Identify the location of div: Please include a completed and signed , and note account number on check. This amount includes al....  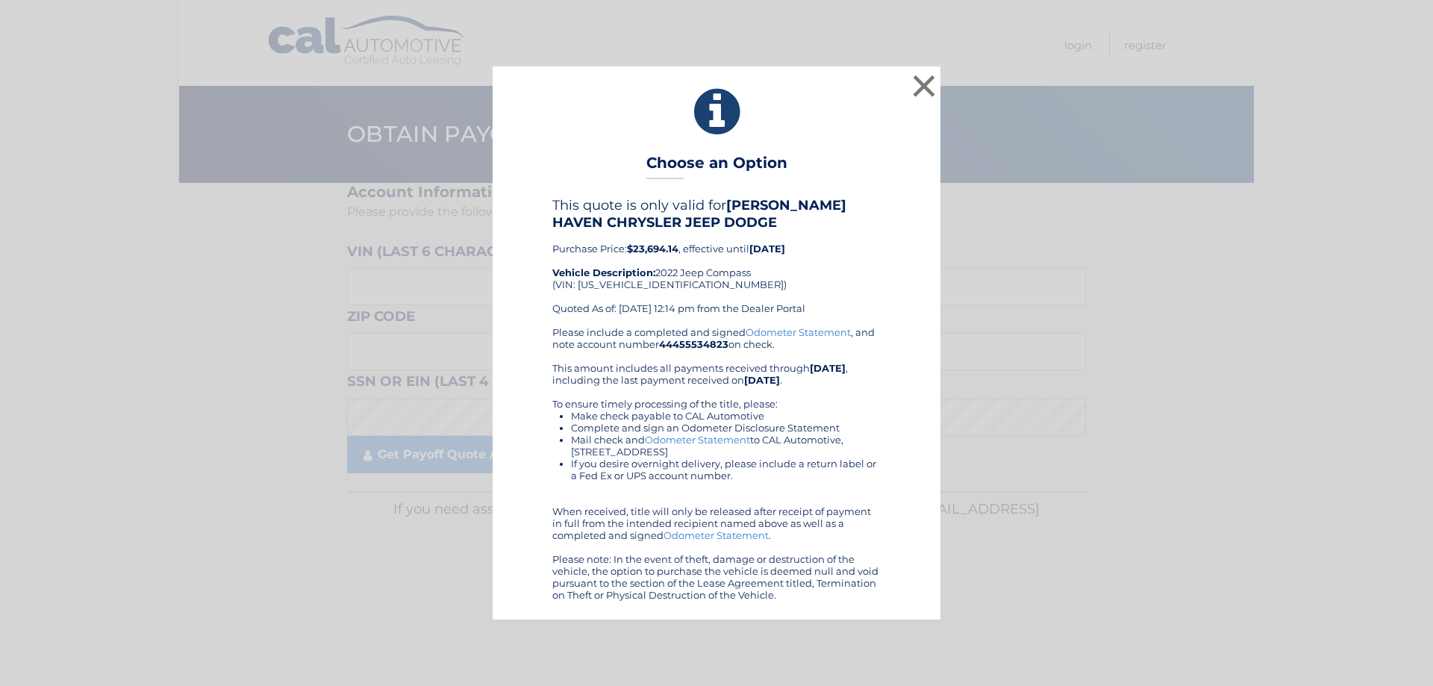
(717, 464).